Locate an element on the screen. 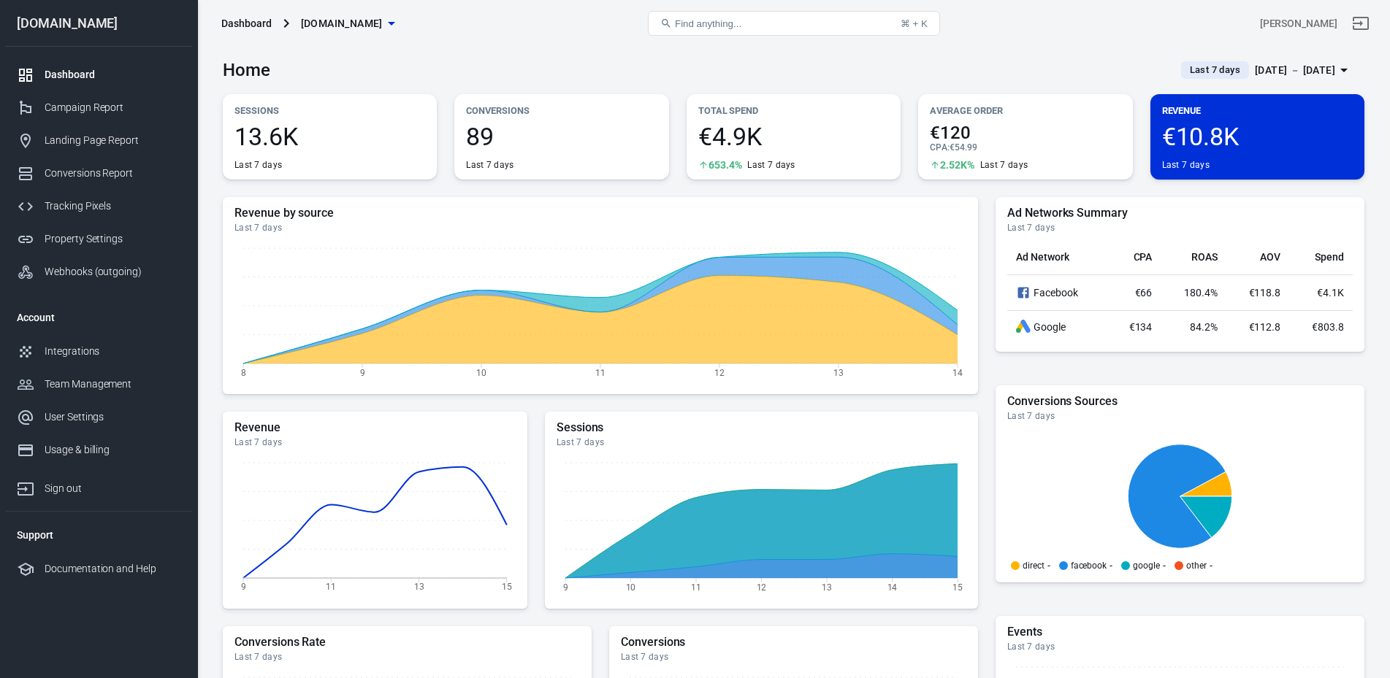 The image size is (1390, 678). span: 13.6K is located at coordinates (329, 137).